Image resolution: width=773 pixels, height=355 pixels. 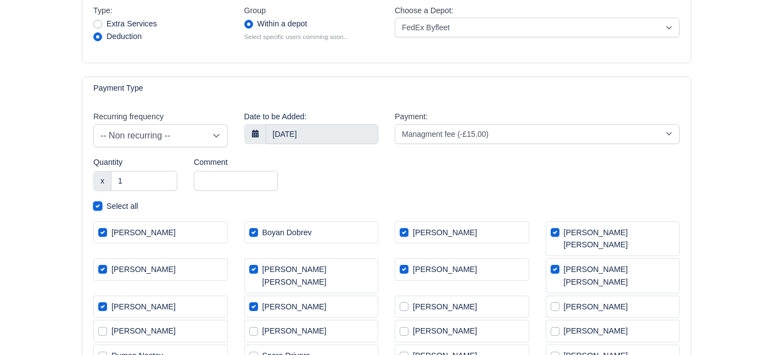 I want to click on label: Group, so click(x=255, y=10).